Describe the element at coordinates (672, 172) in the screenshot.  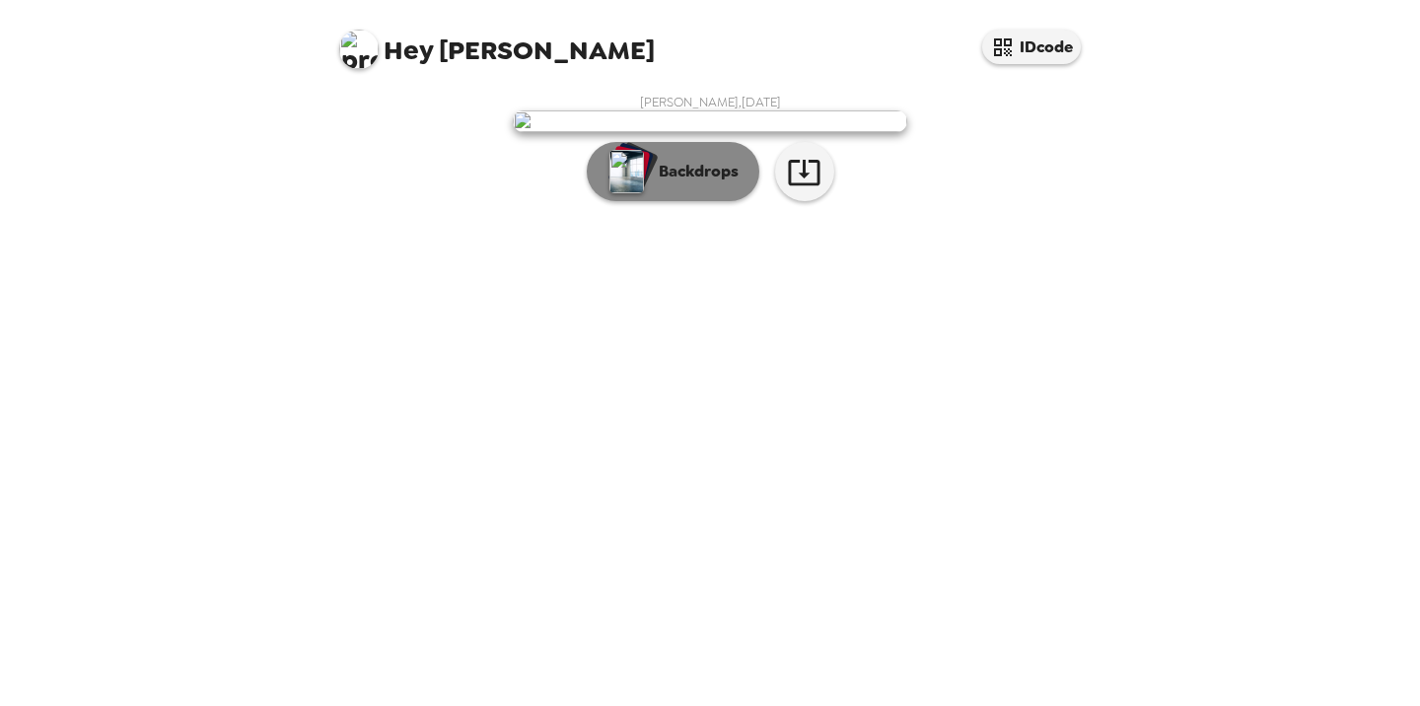
I see `button: Backdrops` at that location.